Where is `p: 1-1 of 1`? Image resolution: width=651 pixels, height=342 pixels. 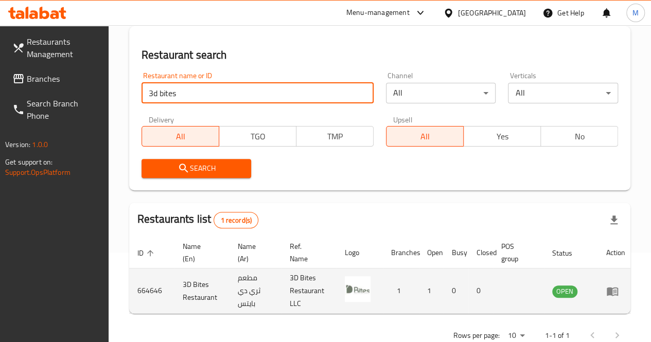 p: 1-1 of 1 is located at coordinates (557, 336).